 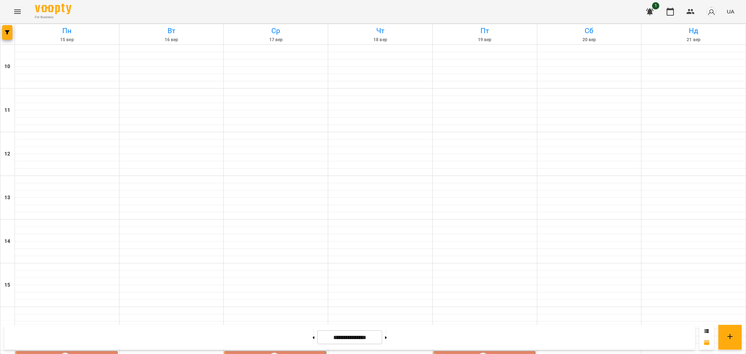 What do you see at coordinates (7, 154) in the screenshot?
I see `h6: 12` at bounding box center [7, 154].